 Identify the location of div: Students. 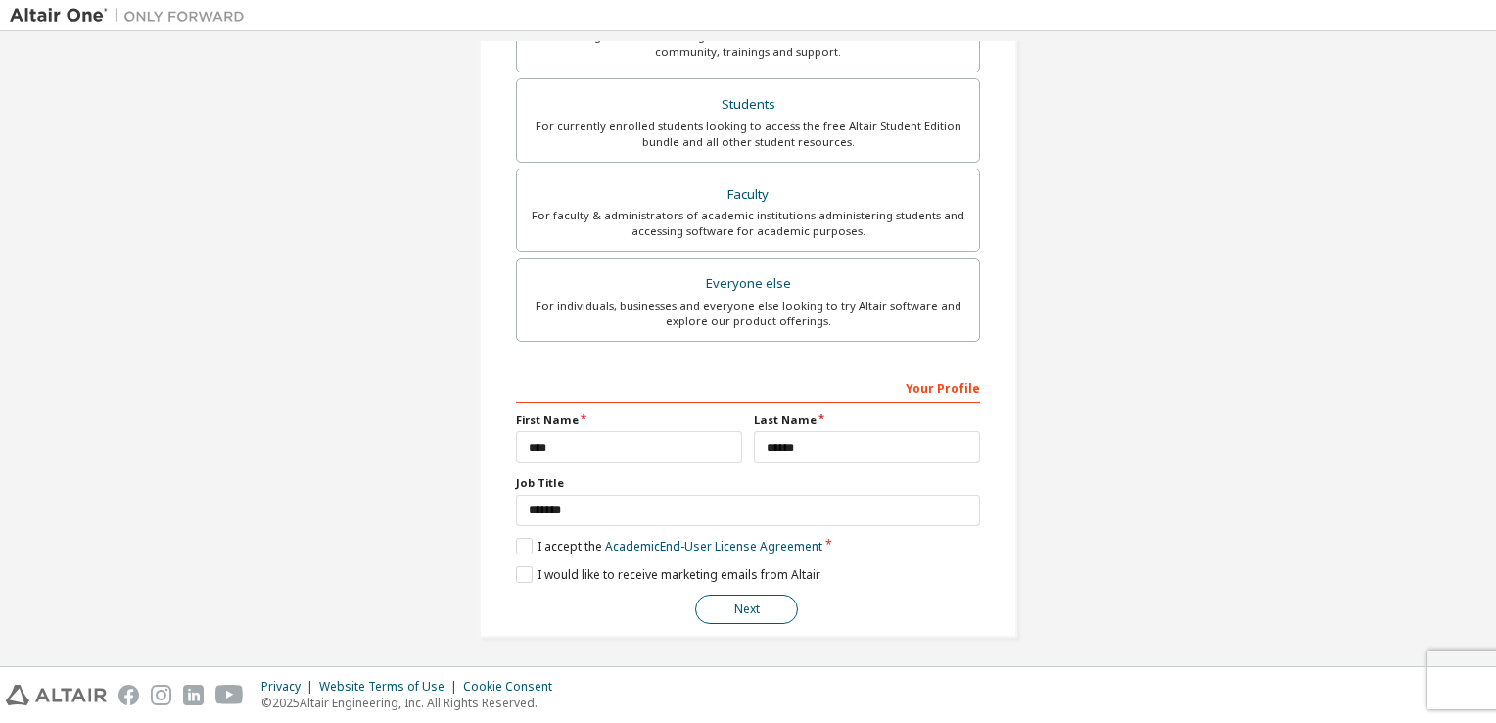
(748, 105).